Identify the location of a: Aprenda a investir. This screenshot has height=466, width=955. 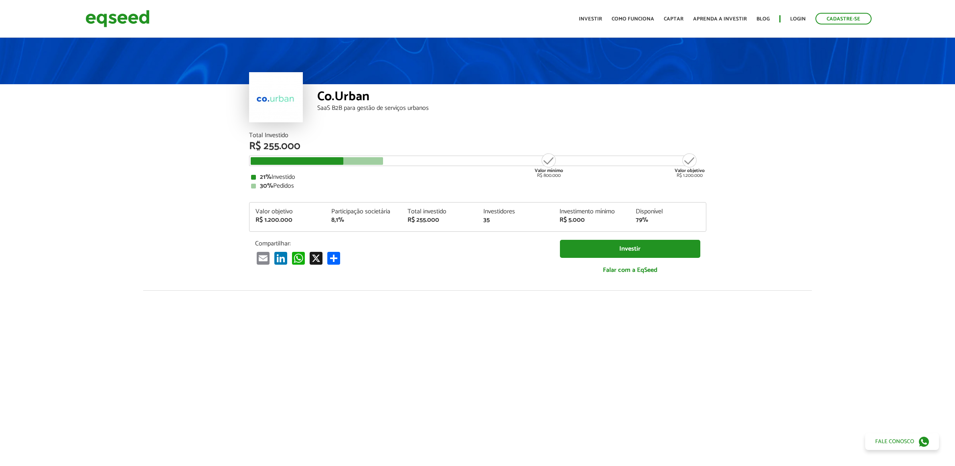
(720, 19).